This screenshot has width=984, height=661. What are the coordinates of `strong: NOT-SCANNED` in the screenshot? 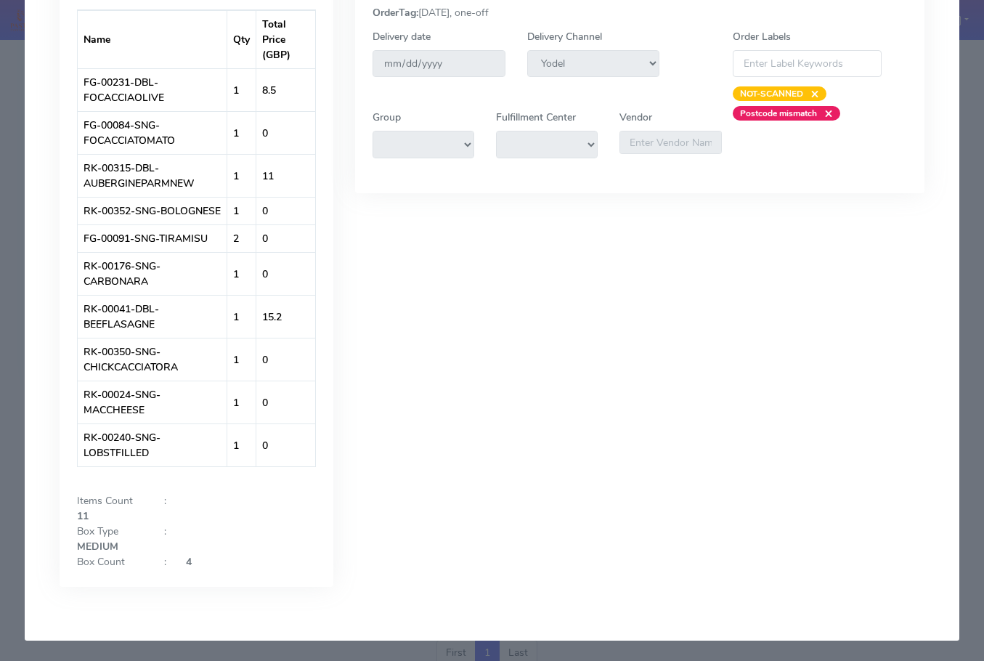 It's located at (771, 94).